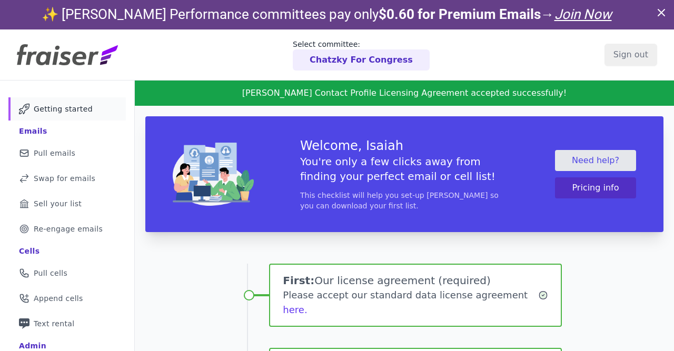 The height and width of the screenshot is (351, 674). Describe the element at coordinates (67, 273) in the screenshot. I see `a: Pull cells` at that location.